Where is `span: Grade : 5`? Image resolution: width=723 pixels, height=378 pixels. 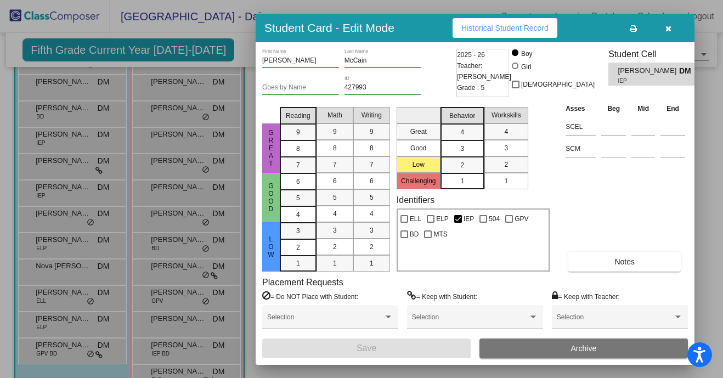 span: Grade : 5 is located at coordinates (471, 88).